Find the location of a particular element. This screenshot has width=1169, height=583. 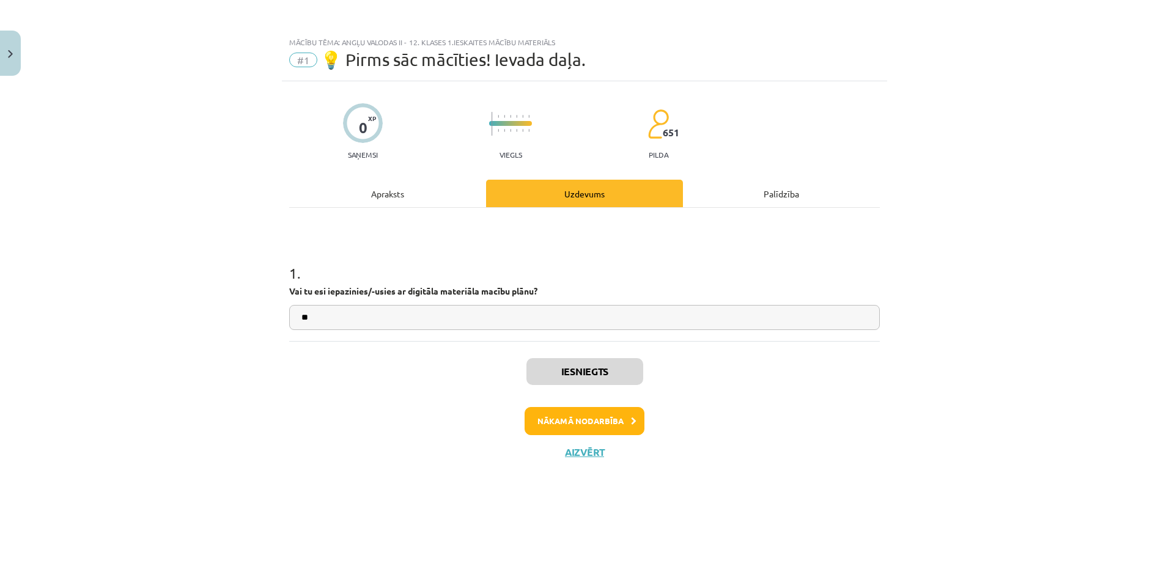

button: Iesniegts is located at coordinates (584, 372).